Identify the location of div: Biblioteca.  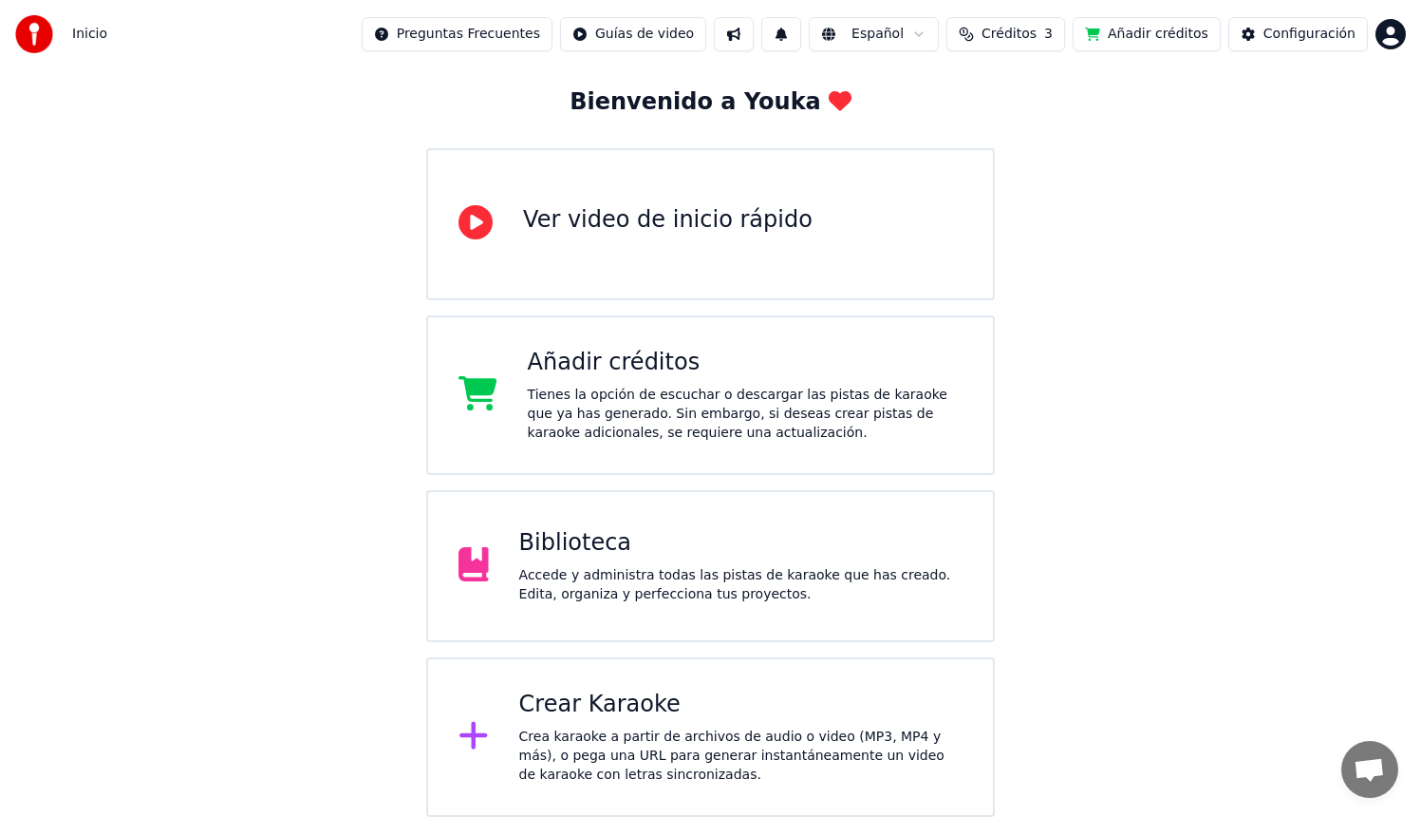
(741, 543).